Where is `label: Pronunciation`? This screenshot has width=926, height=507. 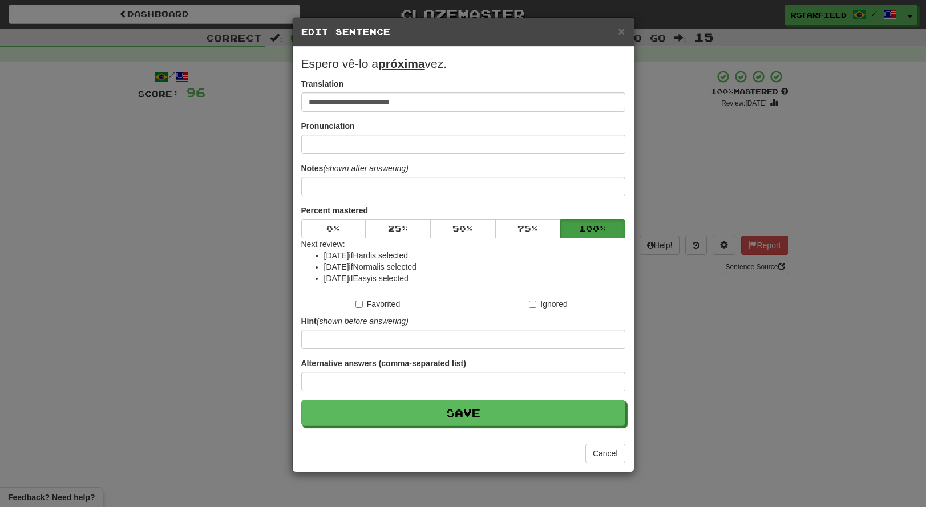
label: Pronunciation is located at coordinates (328, 126).